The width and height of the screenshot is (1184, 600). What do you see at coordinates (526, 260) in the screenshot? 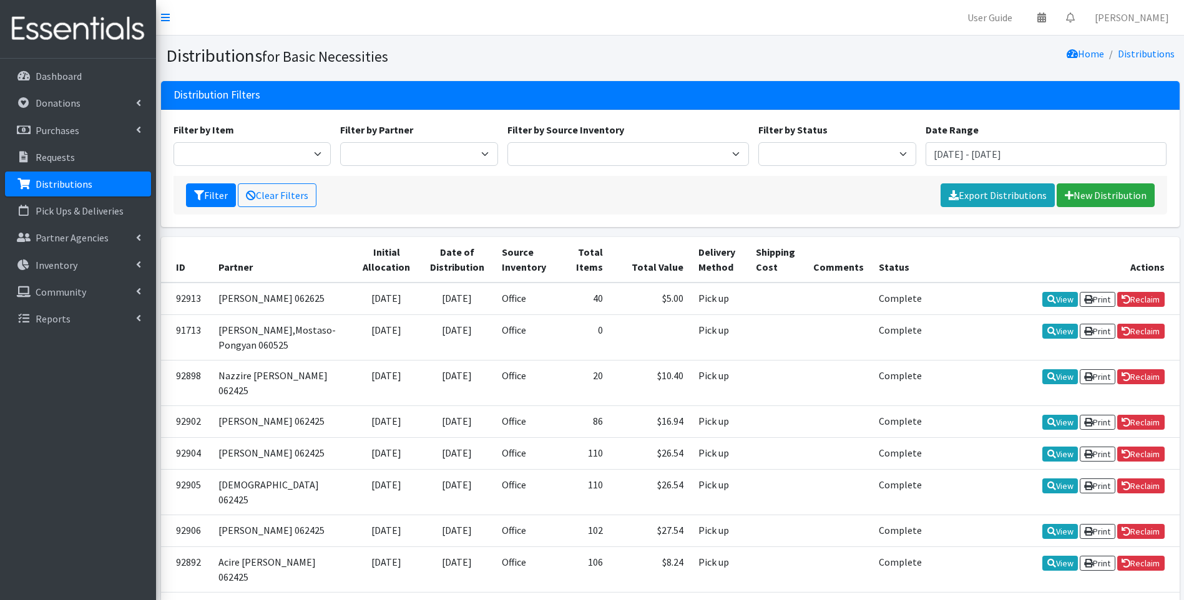
I see `th: Source Inventory` at bounding box center [526, 260].